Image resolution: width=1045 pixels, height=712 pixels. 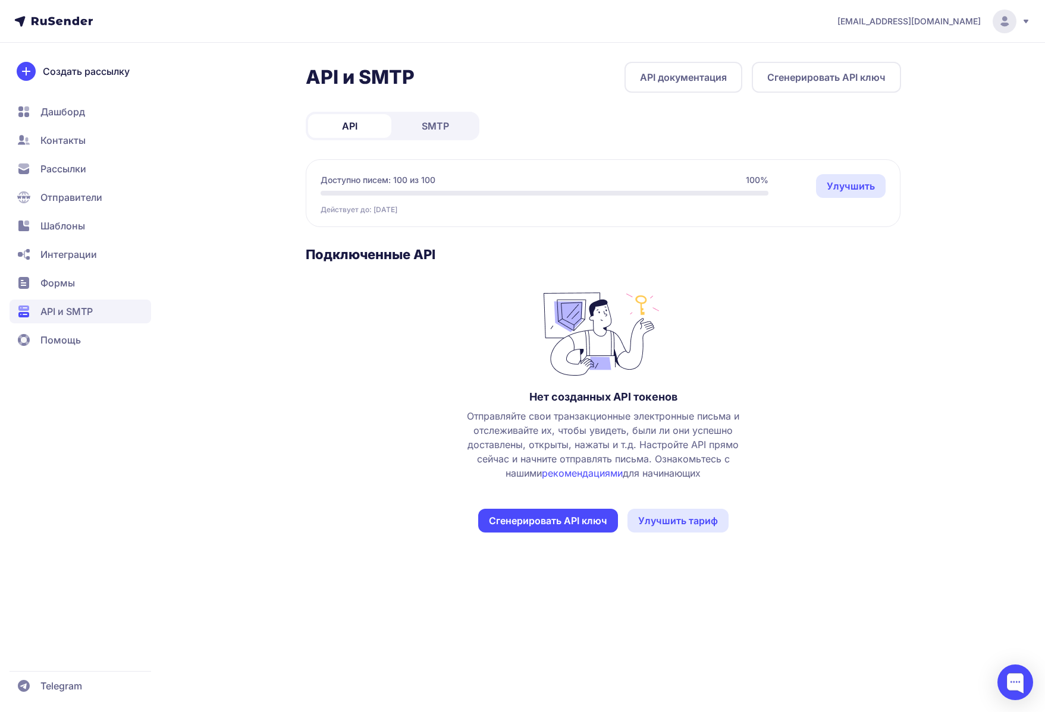 What do you see at coordinates (603, 255) in the screenshot?
I see `h3: Подключенные API` at bounding box center [603, 255].